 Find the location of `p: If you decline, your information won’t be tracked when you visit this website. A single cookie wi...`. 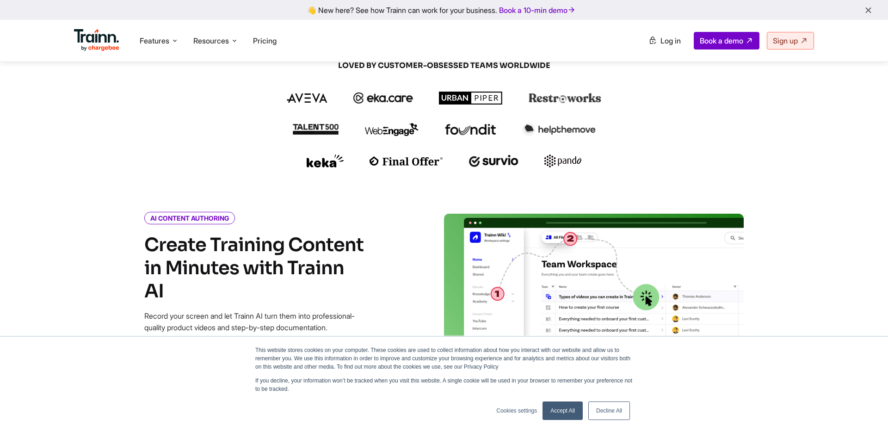

p: If you decline, your information won’t be tracked when you visit this website. A single cookie wi... is located at coordinates (444, 385).